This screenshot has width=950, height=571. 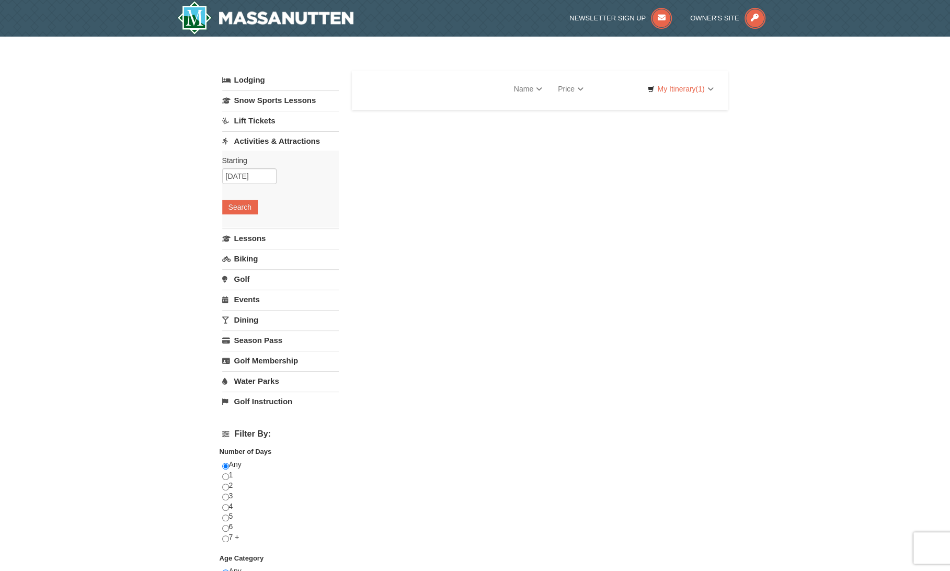 I want to click on a: Lift Tickets, so click(x=280, y=120).